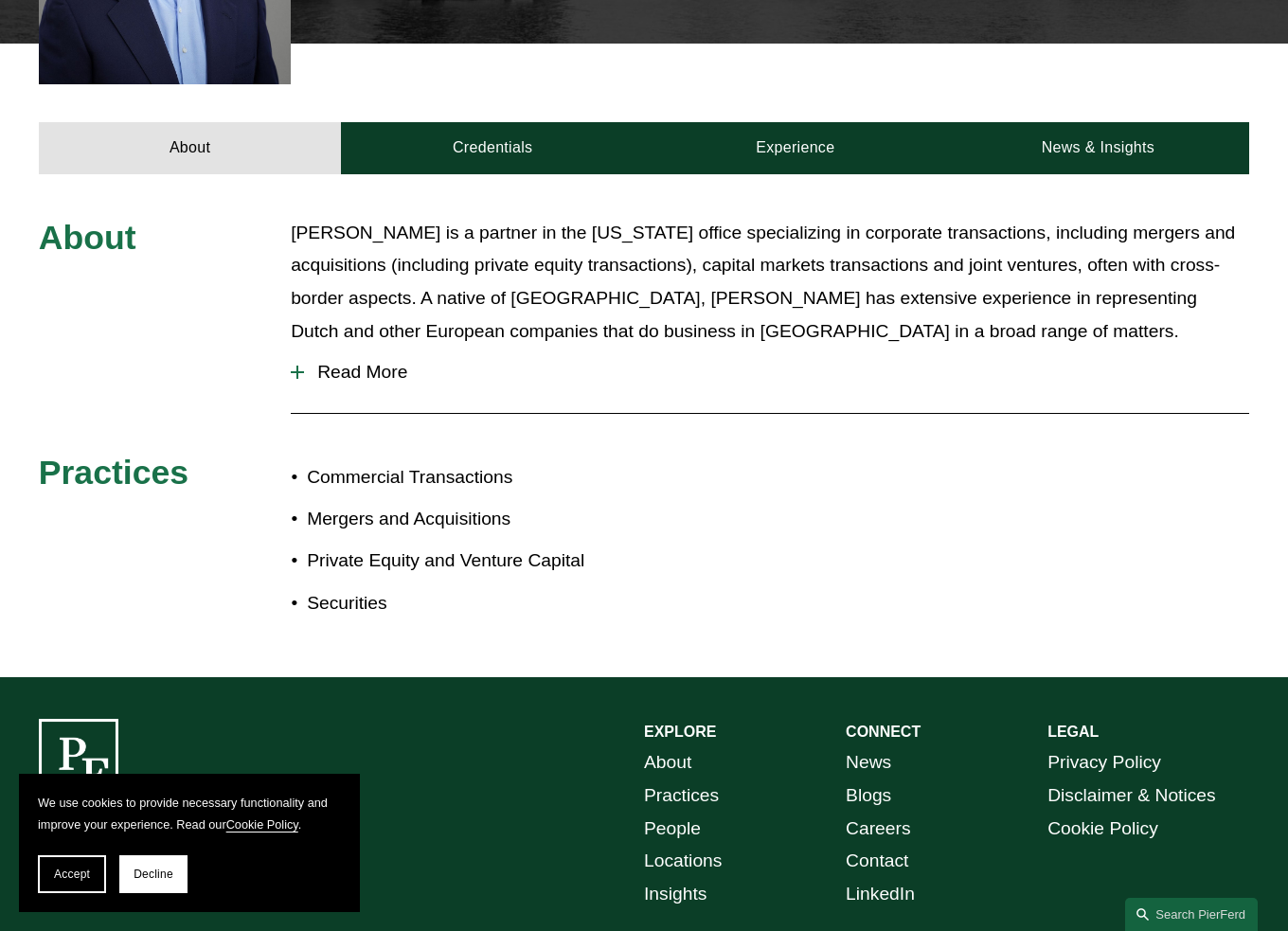 Image resolution: width=1288 pixels, height=931 pixels. What do you see at coordinates (878, 829) in the screenshot?
I see `a: Careers` at bounding box center [878, 829].